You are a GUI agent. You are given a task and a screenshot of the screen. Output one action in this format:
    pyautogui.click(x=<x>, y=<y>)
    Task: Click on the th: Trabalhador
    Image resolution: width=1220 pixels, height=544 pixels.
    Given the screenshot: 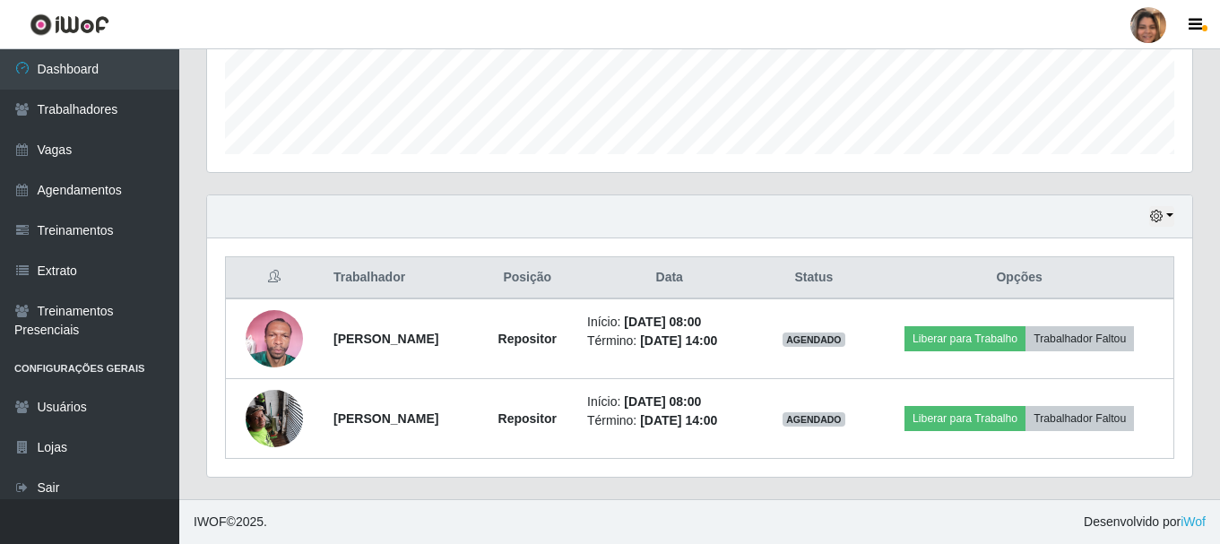 What is the action you would take?
    pyautogui.click(x=400, y=278)
    